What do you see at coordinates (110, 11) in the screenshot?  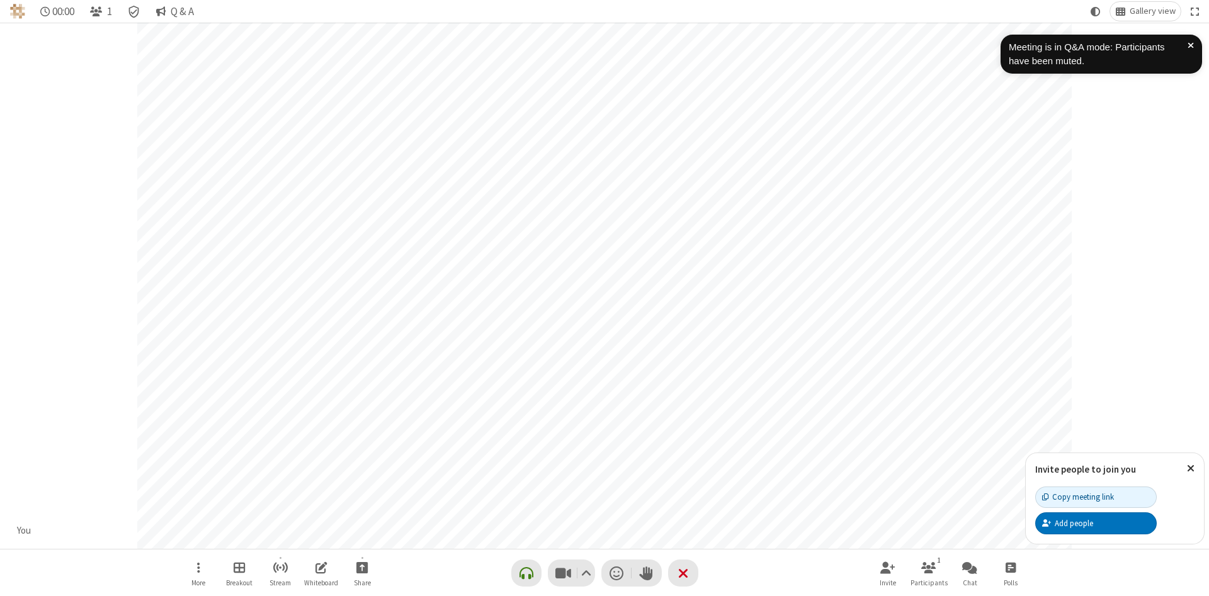 I see `span: 1` at bounding box center [110, 11].